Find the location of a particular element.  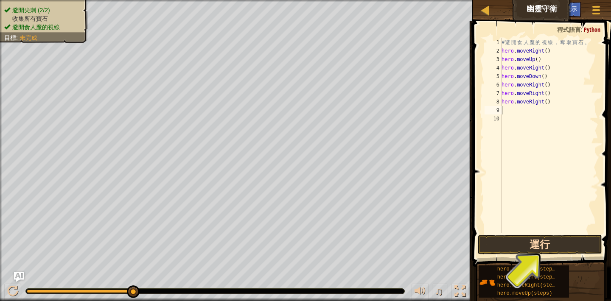

span: 程式語言 is located at coordinates (569, 29).